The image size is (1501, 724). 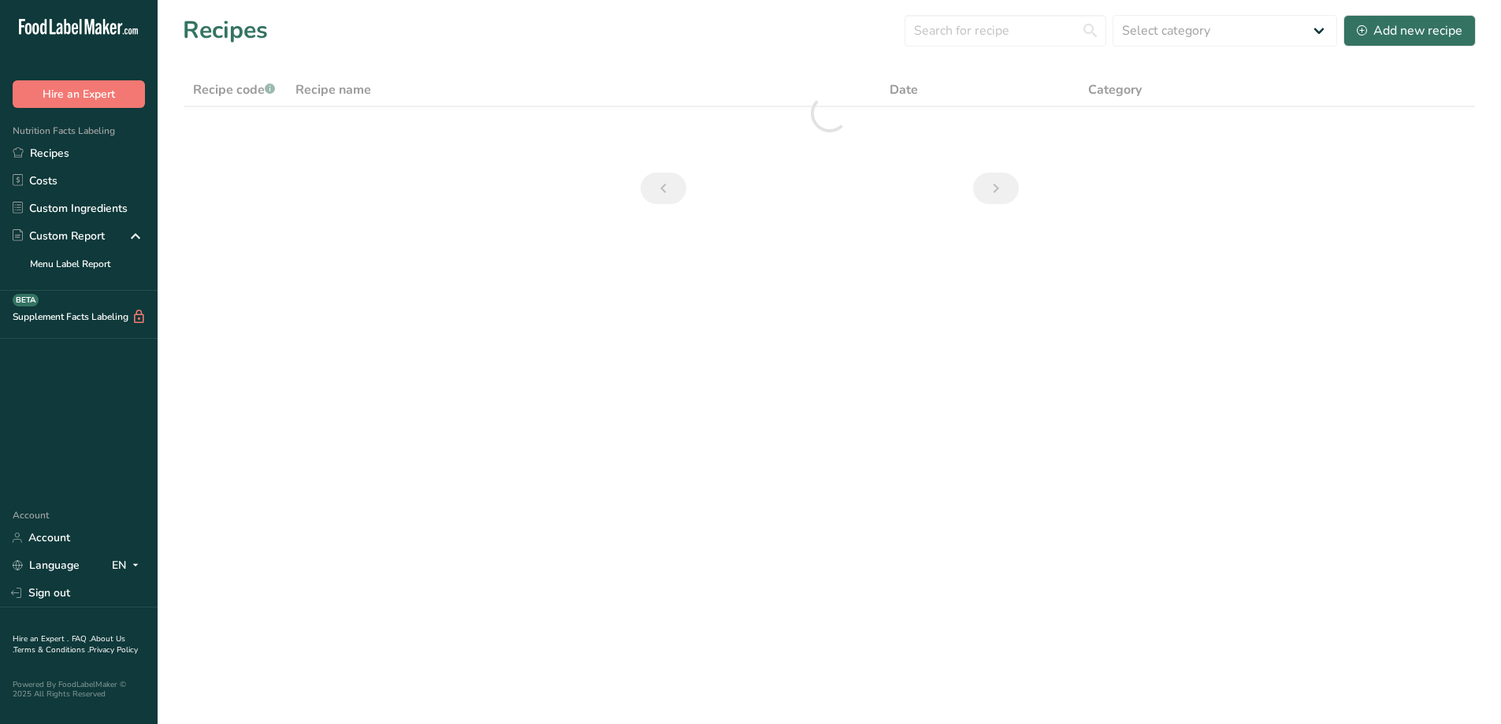 What do you see at coordinates (46, 565) in the screenshot?
I see `a: Language` at bounding box center [46, 565].